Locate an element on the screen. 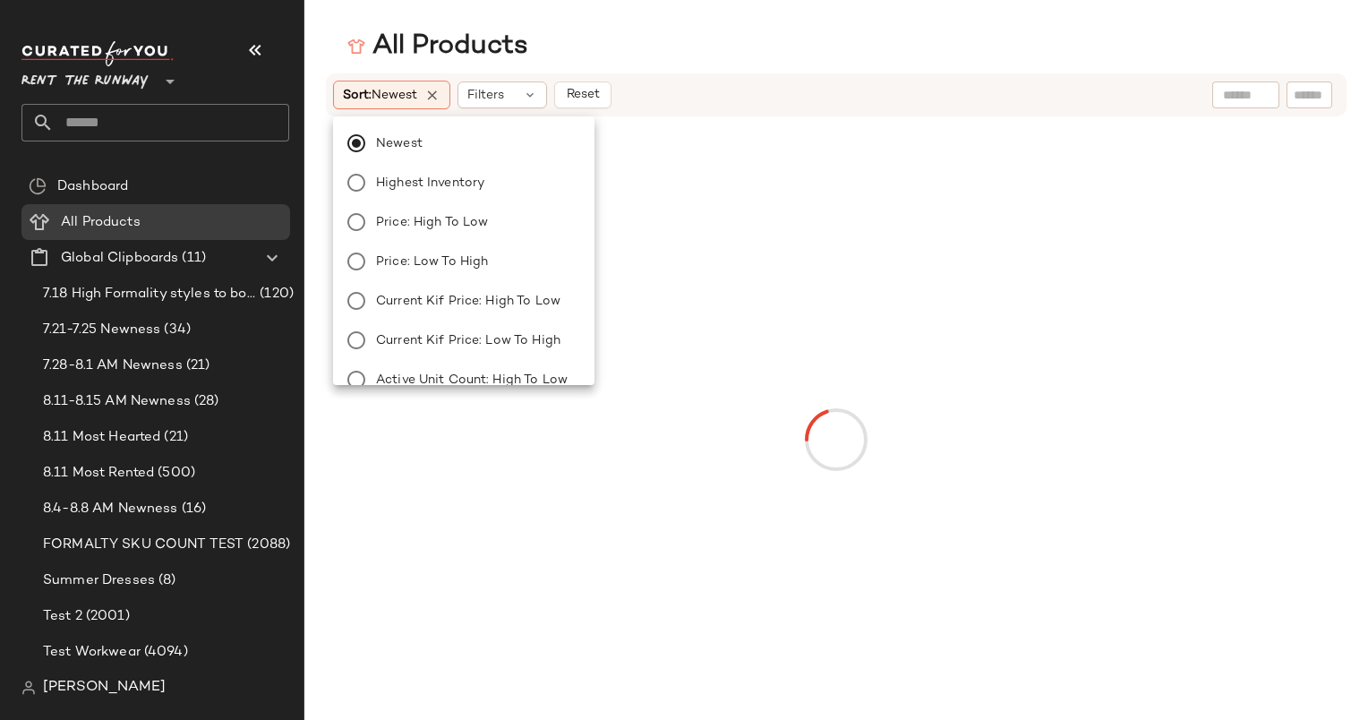 The width and height of the screenshot is (1368, 720). span: 8.4-8.8 AM Newness is located at coordinates (110, 509).